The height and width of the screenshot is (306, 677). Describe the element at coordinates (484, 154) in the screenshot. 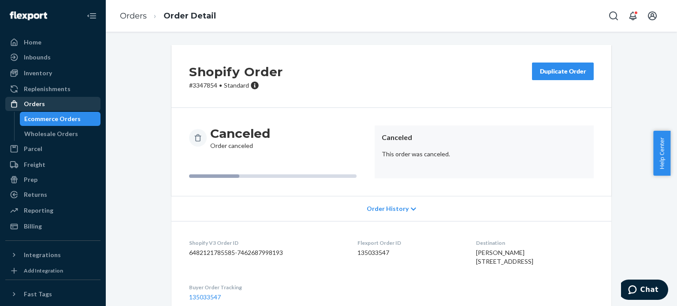

I see `p: This order was canceled.` at that location.